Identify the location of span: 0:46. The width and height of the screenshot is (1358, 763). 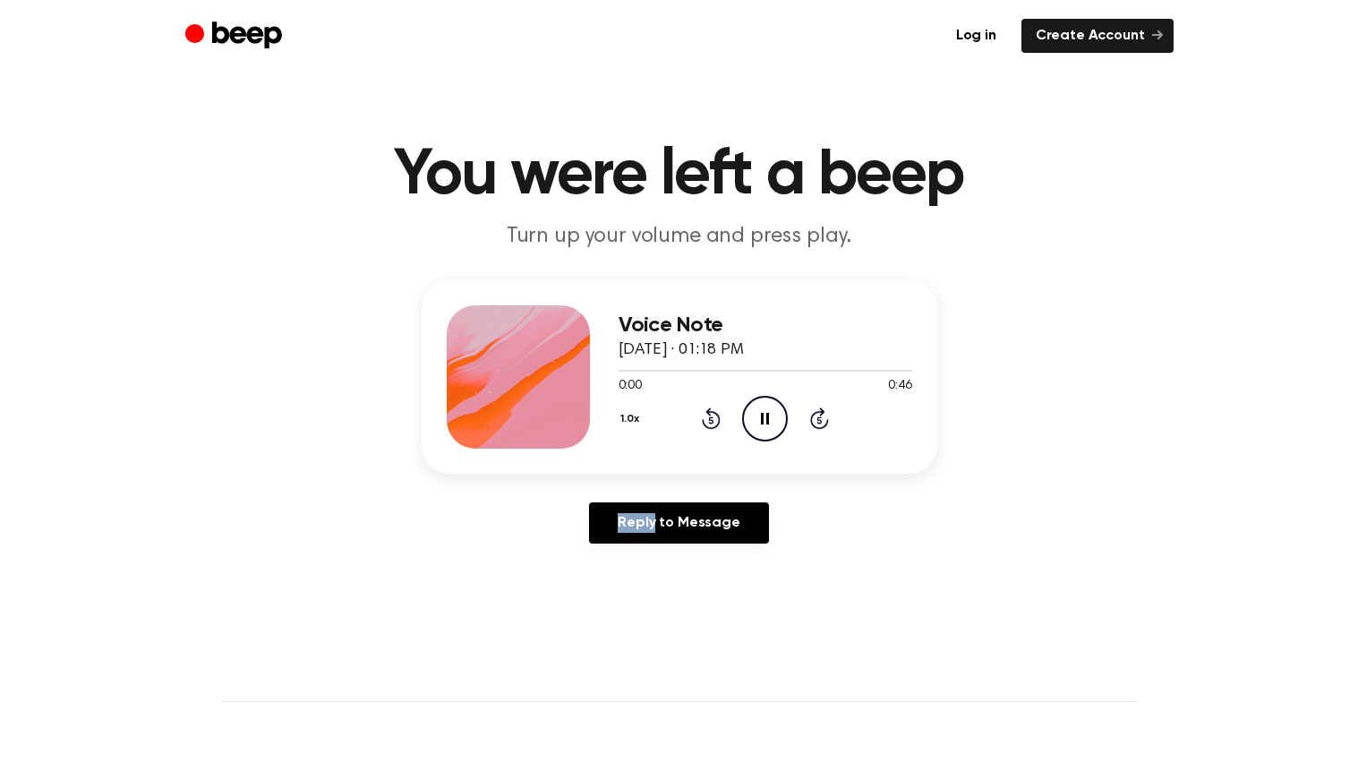
(900, 386).